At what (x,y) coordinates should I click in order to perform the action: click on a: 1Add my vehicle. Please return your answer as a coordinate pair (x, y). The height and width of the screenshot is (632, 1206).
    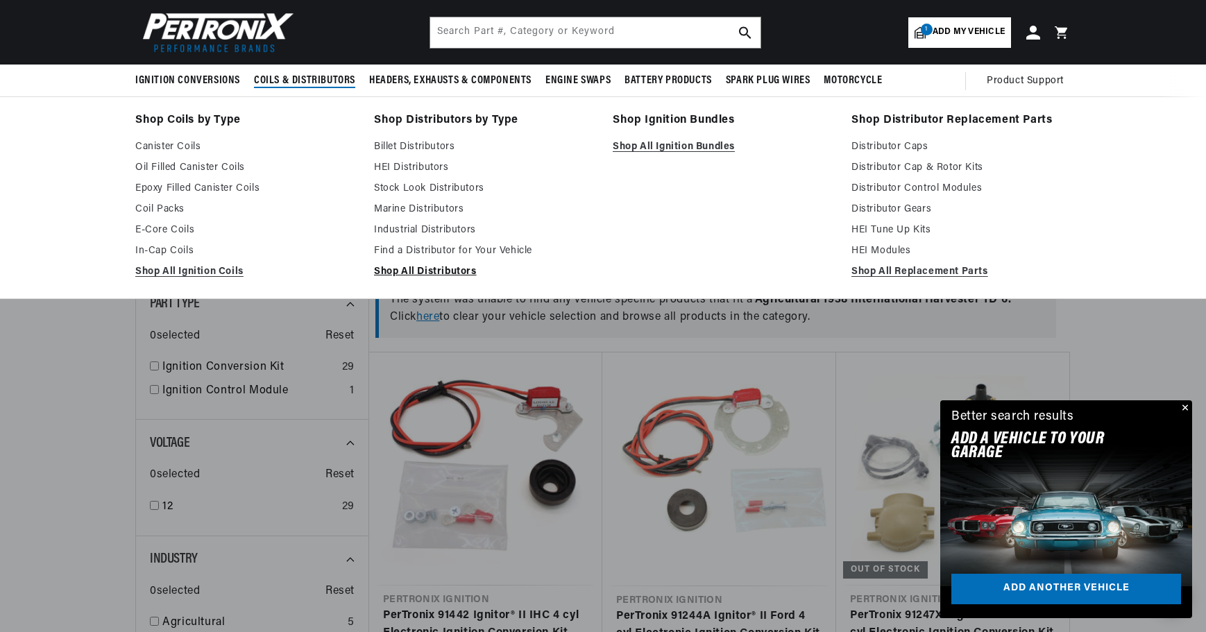
    Looking at the image, I should click on (960, 33).